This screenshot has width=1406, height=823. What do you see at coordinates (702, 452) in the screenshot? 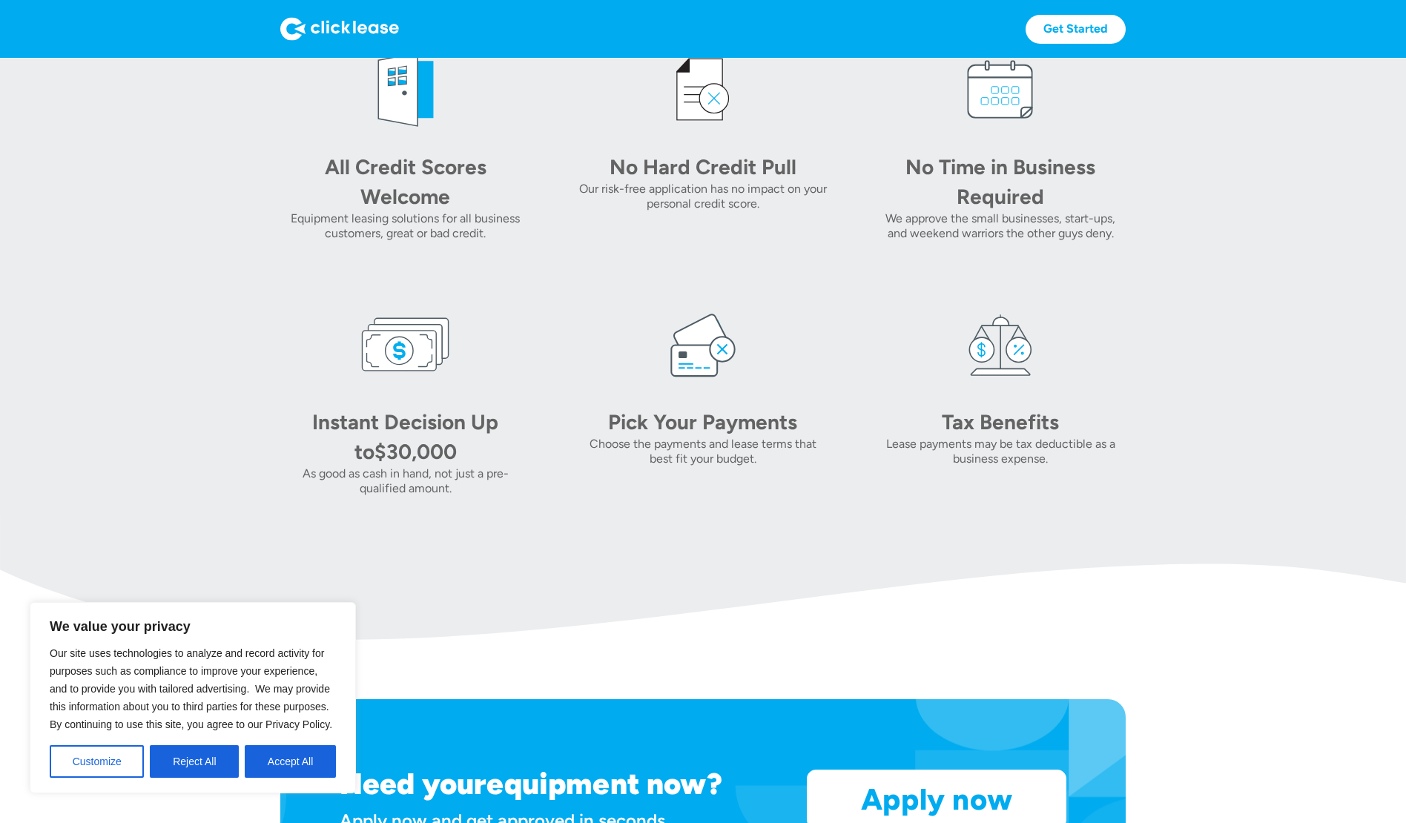
I see `div: Choose the payments and lease terms that best fit your budget.` at bounding box center [702, 452].